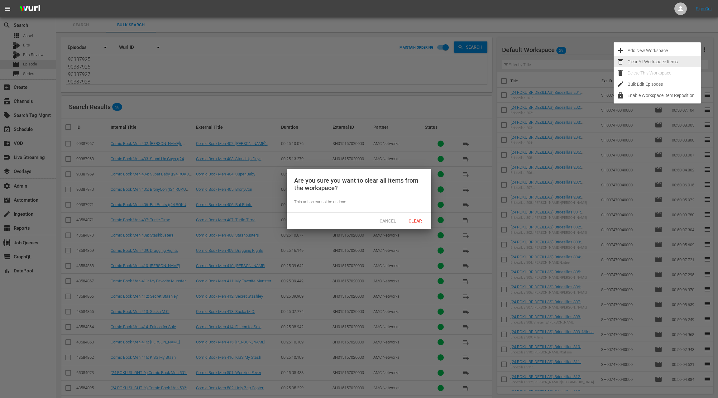 This screenshot has width=718, height=398. I want to click on div: This action cannot be undone., so click(359, 202).